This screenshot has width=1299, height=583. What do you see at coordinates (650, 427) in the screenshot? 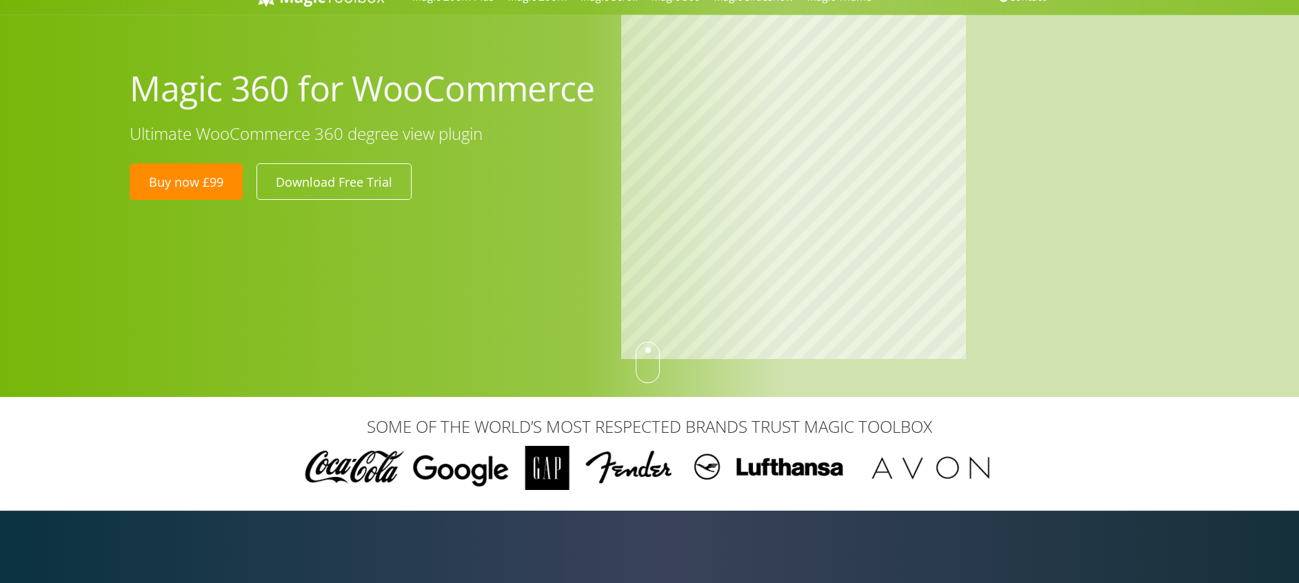
I see `h3: SOME OF THE WORLD’S MOST RESPECTED BRANDS TRUST MAGIC TOOLBOX` at bounding box center [650, 427].